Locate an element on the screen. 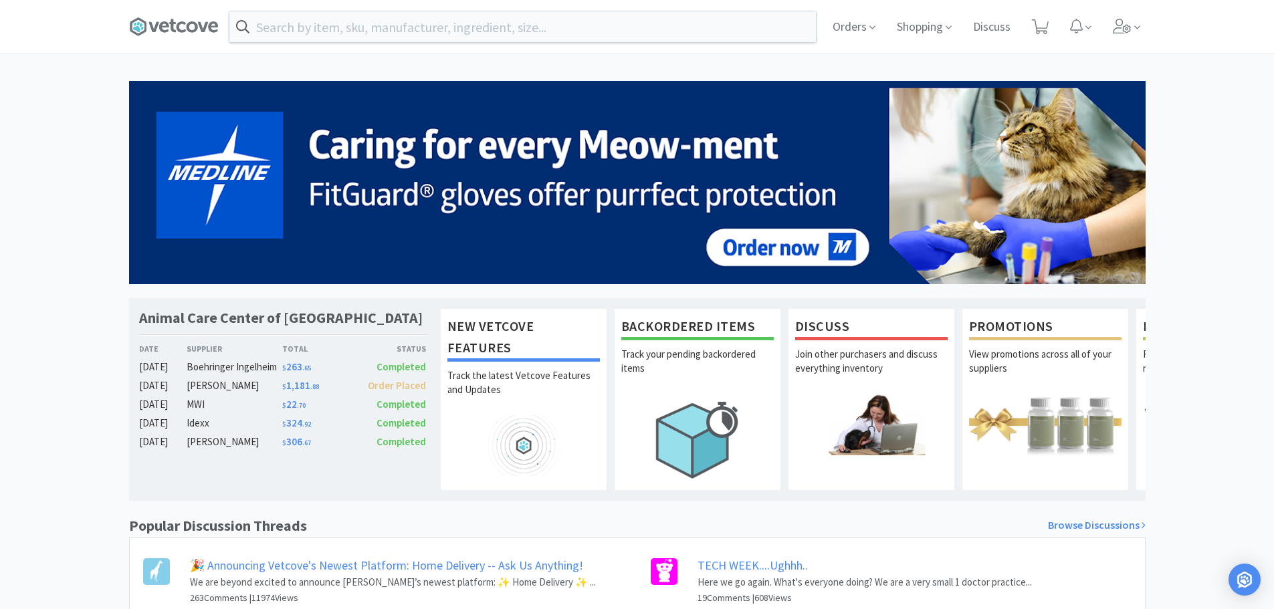 This screenshot has width=1274, height=609. div: Open Intercom Messenger is located at coordinates (1244, 580).